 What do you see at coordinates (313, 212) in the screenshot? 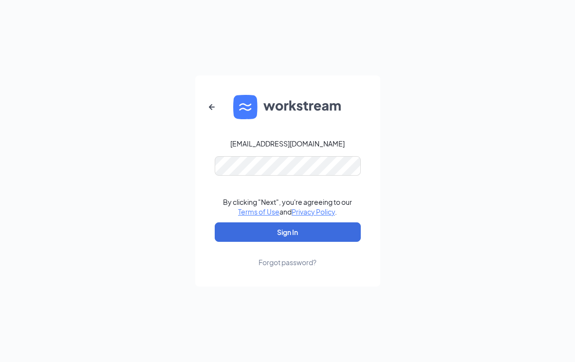
I see `a: Privacy Policy` at bounding box center [313, 212].